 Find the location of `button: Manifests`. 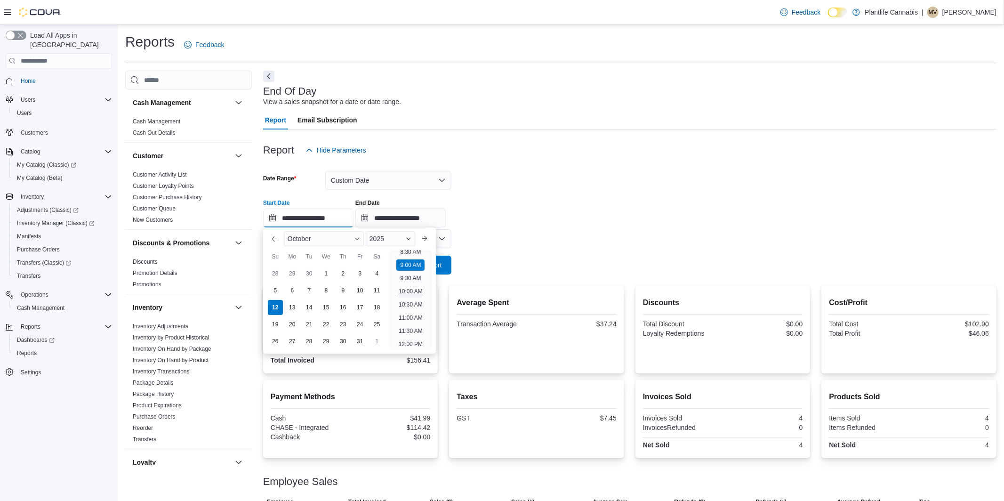

button: Manifests is located at coordinates (63, 236).